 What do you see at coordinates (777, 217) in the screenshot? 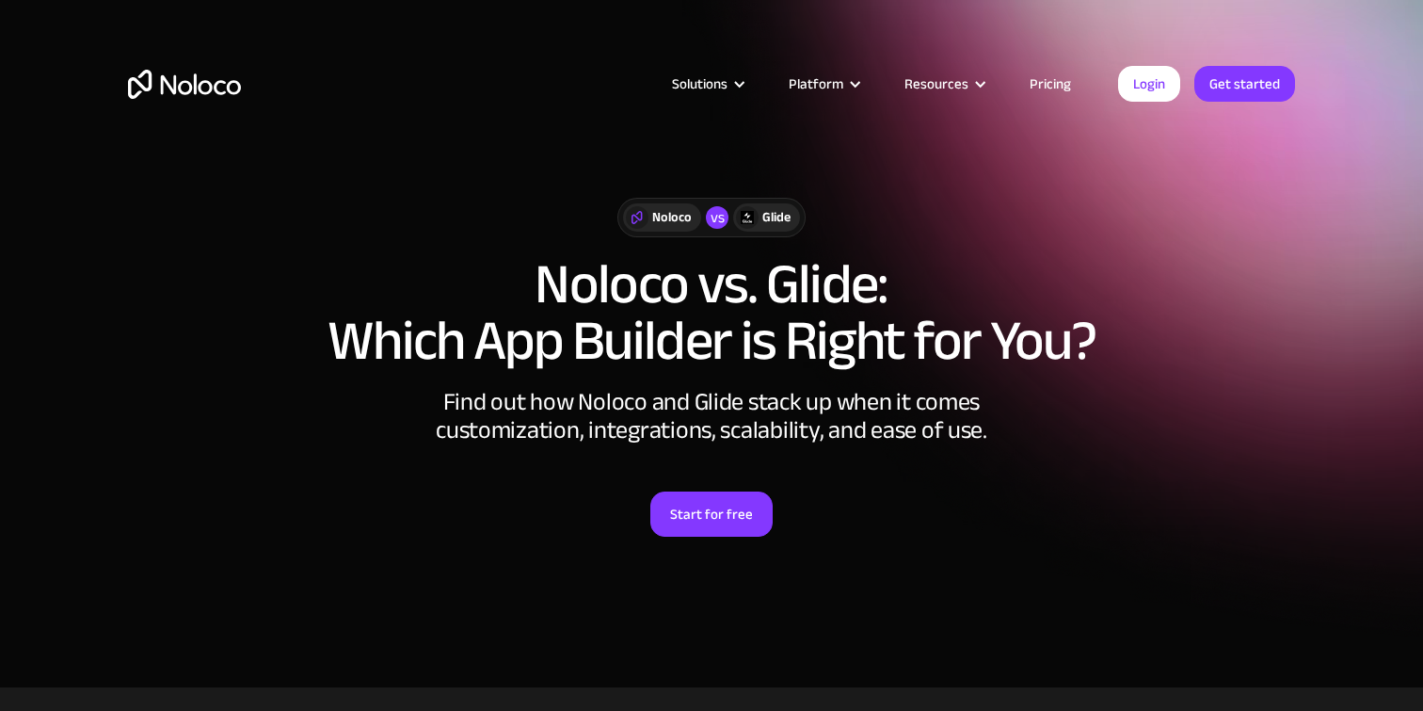
I see `div: Glide` at bounding box center [777, 217].